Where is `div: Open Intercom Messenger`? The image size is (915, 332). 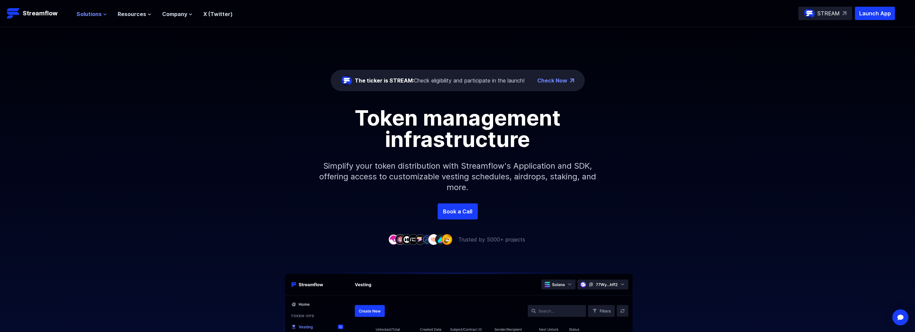 div: Open Intercom Messenger is located at coordinates (901, 318).